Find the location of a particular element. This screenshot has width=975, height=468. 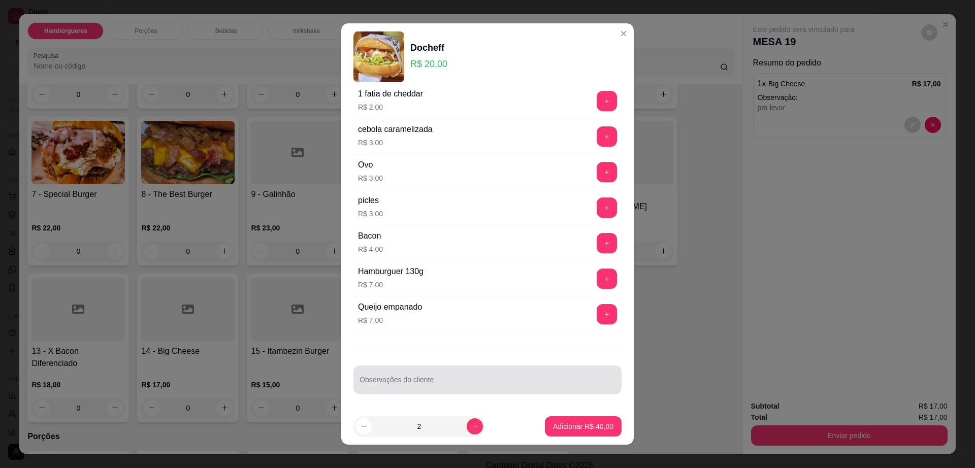

div: Queijo empanado is located at coordinates (390, 307).